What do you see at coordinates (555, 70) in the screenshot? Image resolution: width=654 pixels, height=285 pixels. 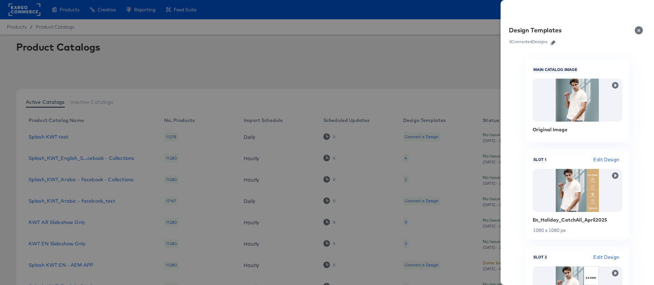 I see `span: Main Catalog Image` at bounding box center [555, 70].